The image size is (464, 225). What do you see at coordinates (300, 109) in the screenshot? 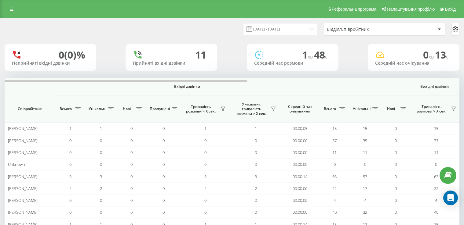
I see `span: Середній час очікування` at bounding box center [300, 109].